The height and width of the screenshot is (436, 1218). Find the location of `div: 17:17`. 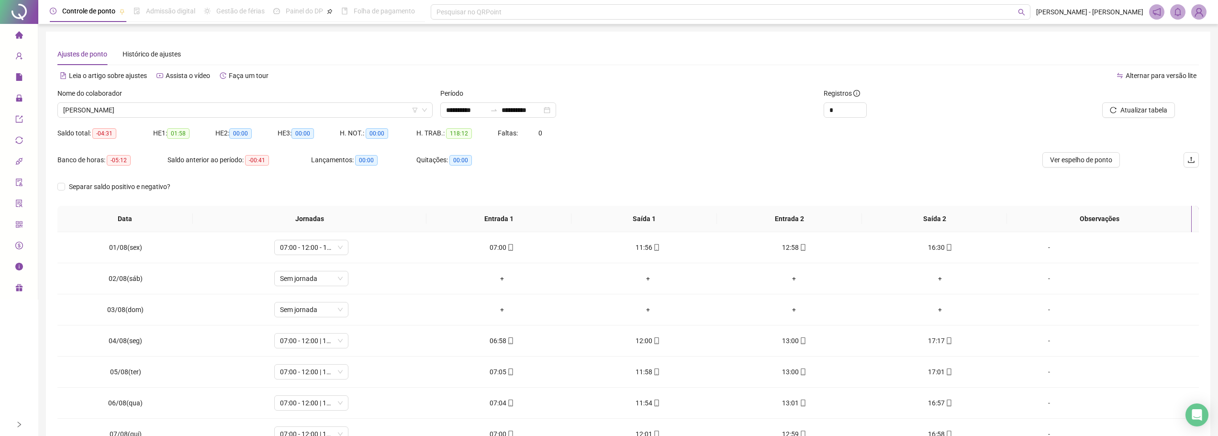

div: 17:17 is located at coordinates (940, 341).